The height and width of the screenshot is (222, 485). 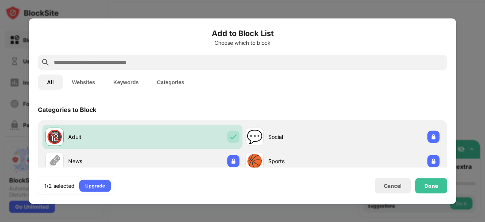 I want to click on img: search.svg, so click(x=46, y=62).